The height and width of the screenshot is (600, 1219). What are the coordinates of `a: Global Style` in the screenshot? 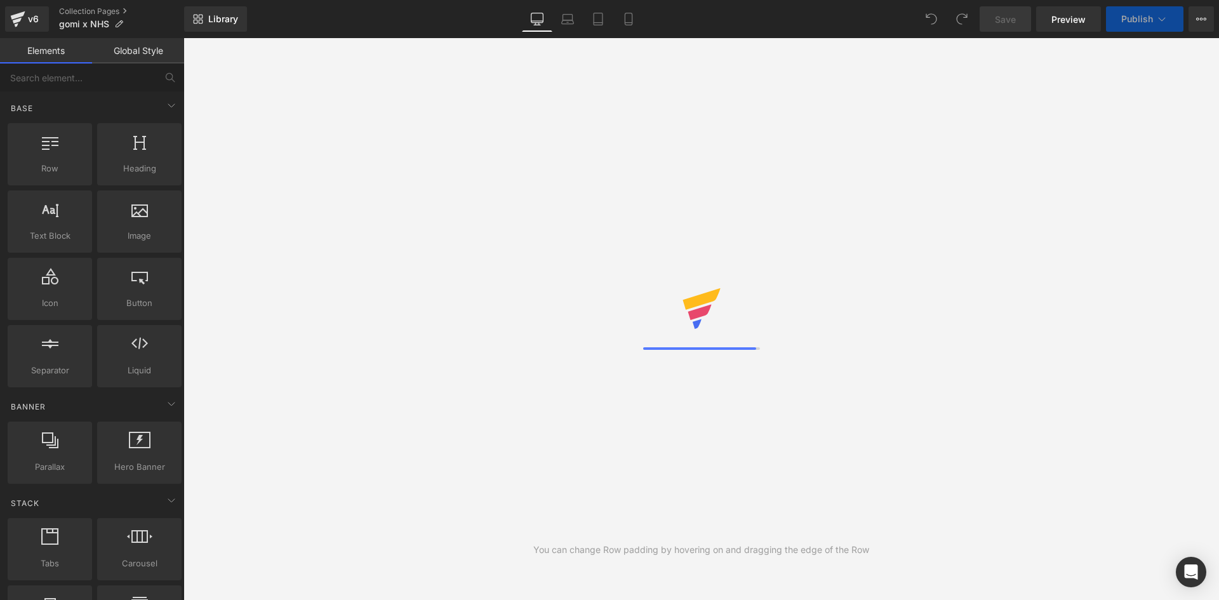 It's located at (138, 51).